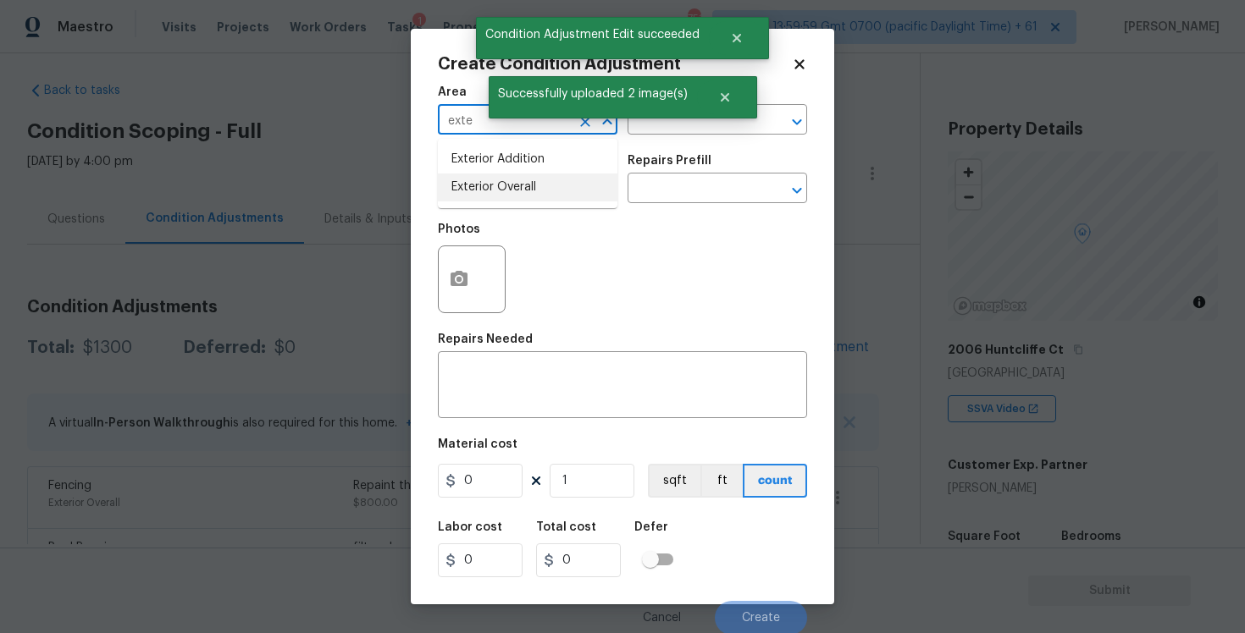 The image size is (1245, 633). I want to click on span: Cancel, so click(661, 618).